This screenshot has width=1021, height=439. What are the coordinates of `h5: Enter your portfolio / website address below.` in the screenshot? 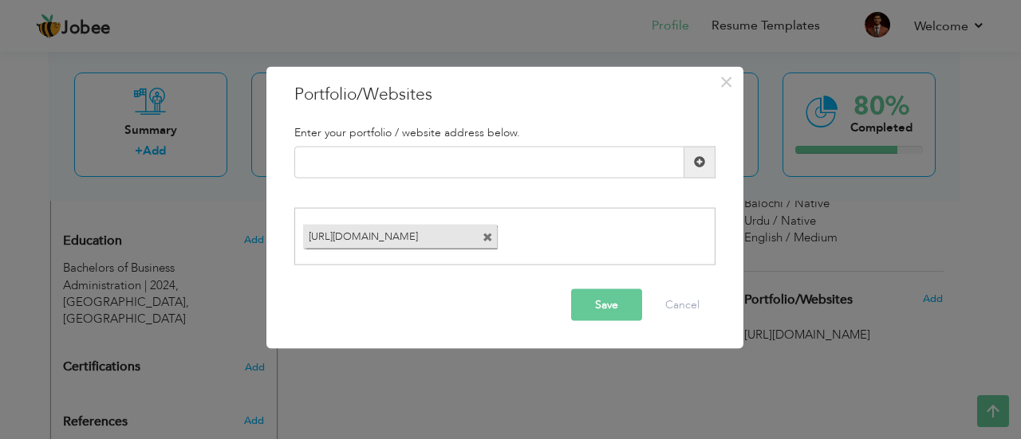 It's located at (505, 132).